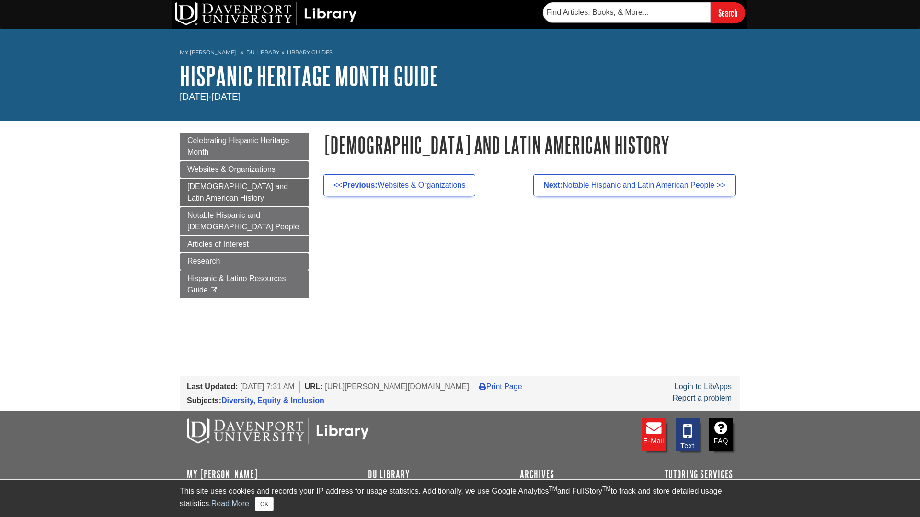 This screenshot has height=517, width=920. What do you see at coordinates (244, 170) in the screenshot?
I see `a: Websites & Organizations` at bounding box center [244, 170].